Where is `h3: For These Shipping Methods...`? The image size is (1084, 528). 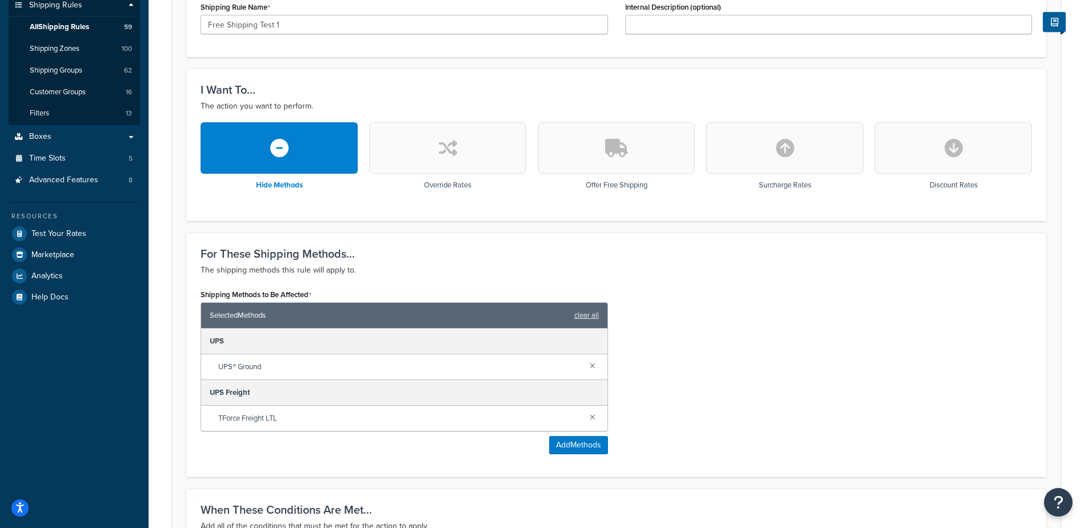
h3: For These Shipping Methods... is located at coordinates (616, 254).